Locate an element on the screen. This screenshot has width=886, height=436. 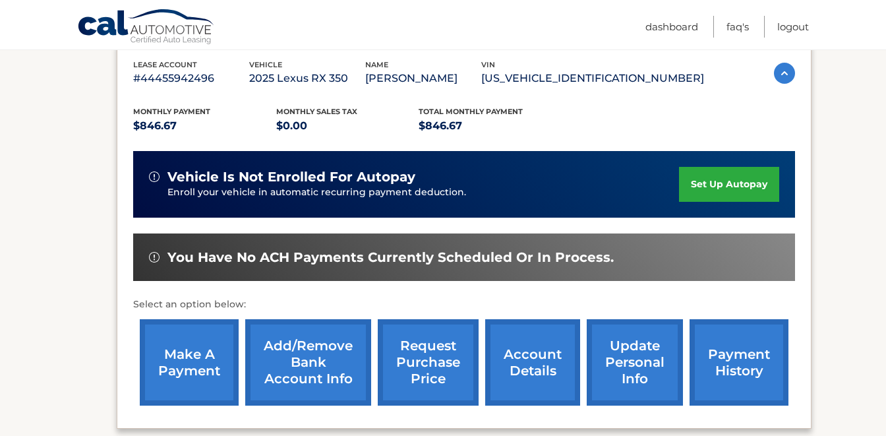
span: You have no ACH payments currently scheduled or in process. is located at coordinates (390, 257).